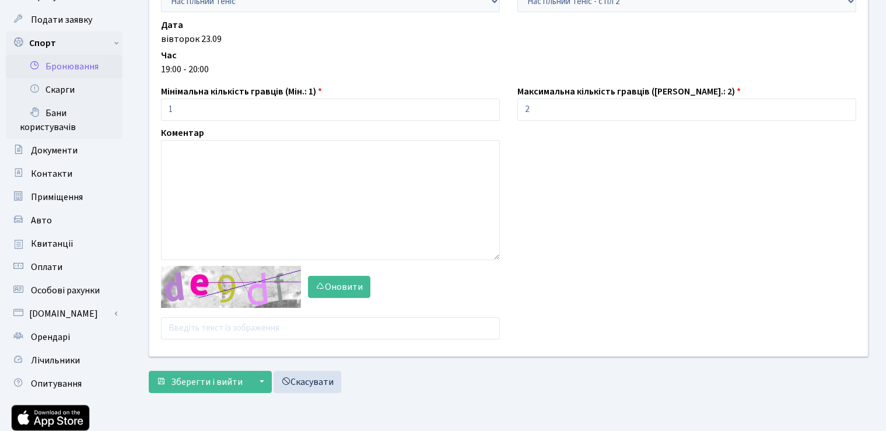 This screenshot has height=431, width=886. I want to click on a: Бронювання, so click(64, 67).